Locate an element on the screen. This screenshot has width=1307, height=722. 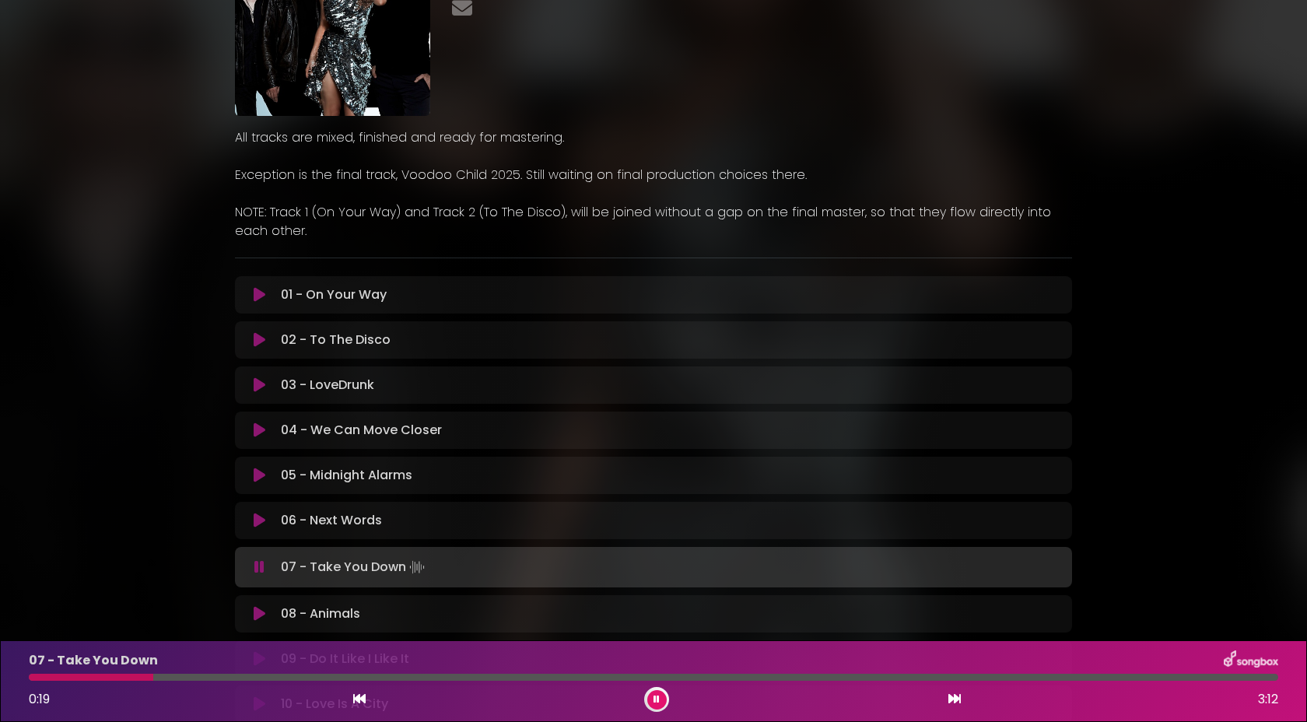
span: 3:12 is located at coordinates (1268, 700).